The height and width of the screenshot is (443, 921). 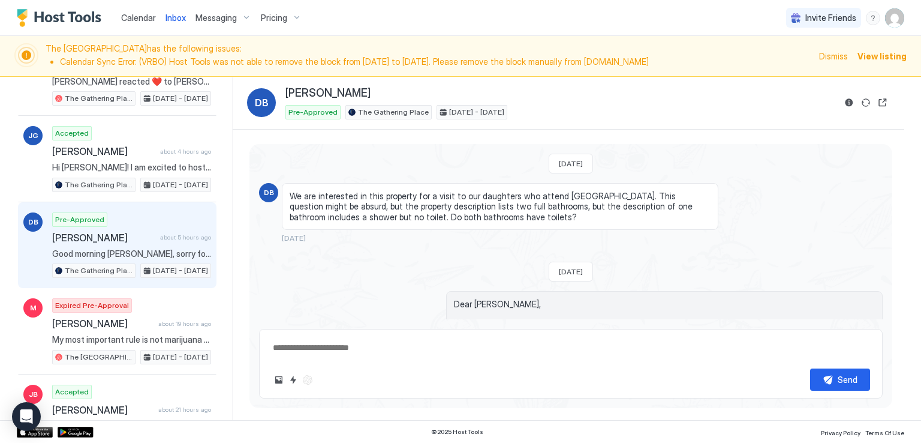 What do you see at coordinates (33, 394) in the screenshot?
I see `span: JB` at bounding box center [33, 394].